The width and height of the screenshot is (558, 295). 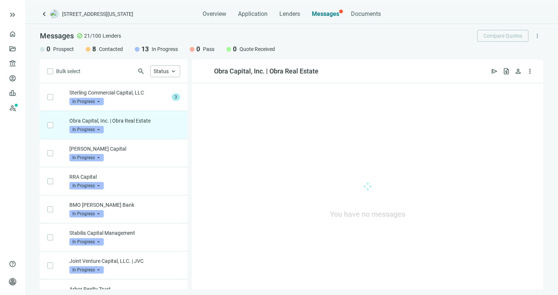 What do you see at coordinates (63, 49) in the screenshot?
I see `span: Prospect` at bounding box center [63, 49].